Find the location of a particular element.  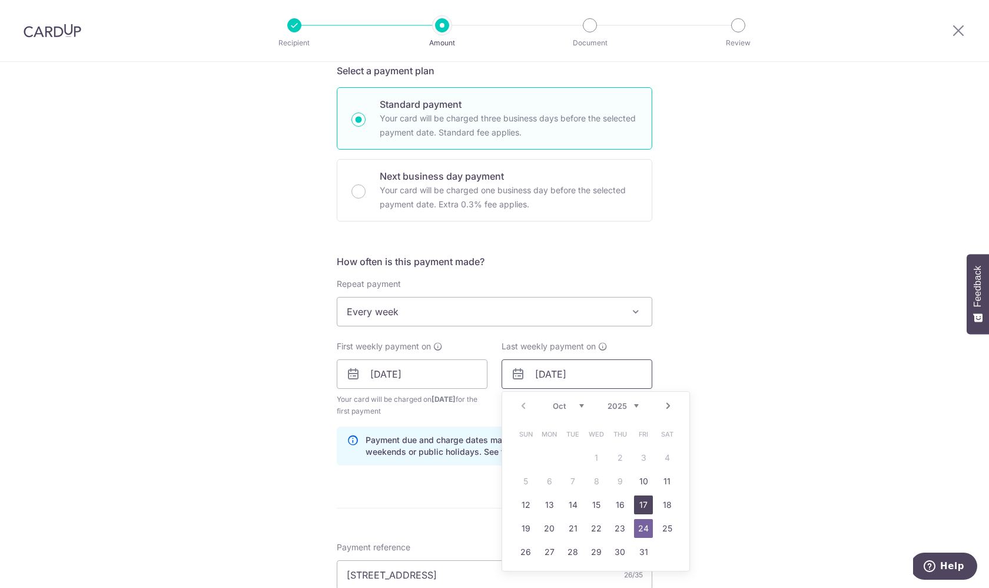

p: Next business day payment is located at coordinates (509, 176).